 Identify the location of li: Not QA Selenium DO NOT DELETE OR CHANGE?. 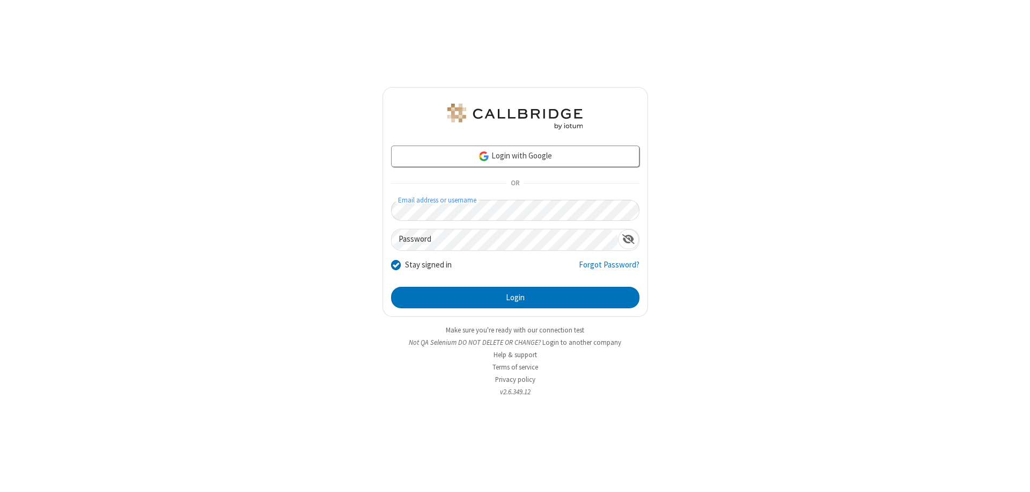
(515, 342).